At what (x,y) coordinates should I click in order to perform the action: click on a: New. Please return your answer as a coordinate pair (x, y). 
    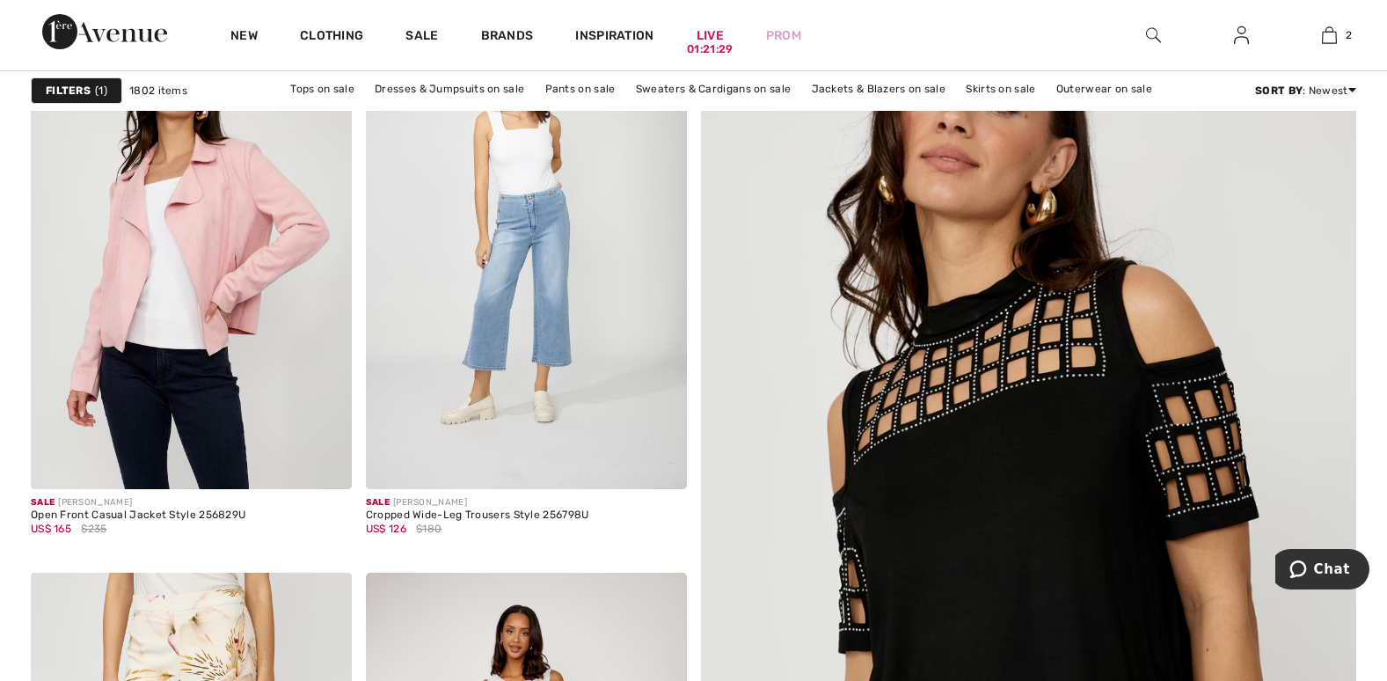
    Looking at the image, I should click on (244, 37).